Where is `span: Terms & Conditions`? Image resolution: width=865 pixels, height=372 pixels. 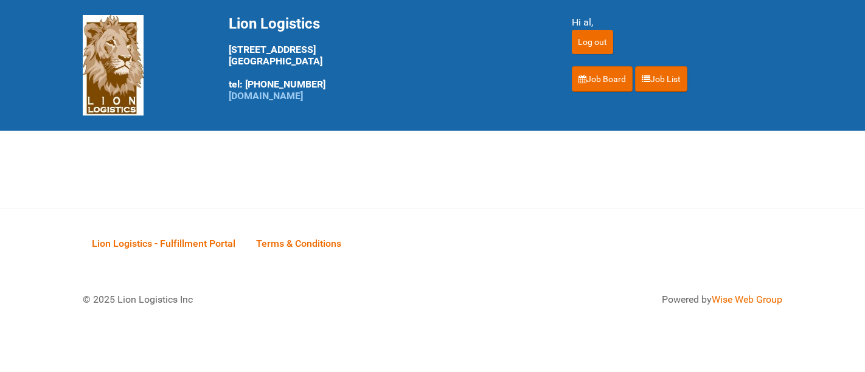 span: Terms & Conditions is located at coordinates (299, 243).